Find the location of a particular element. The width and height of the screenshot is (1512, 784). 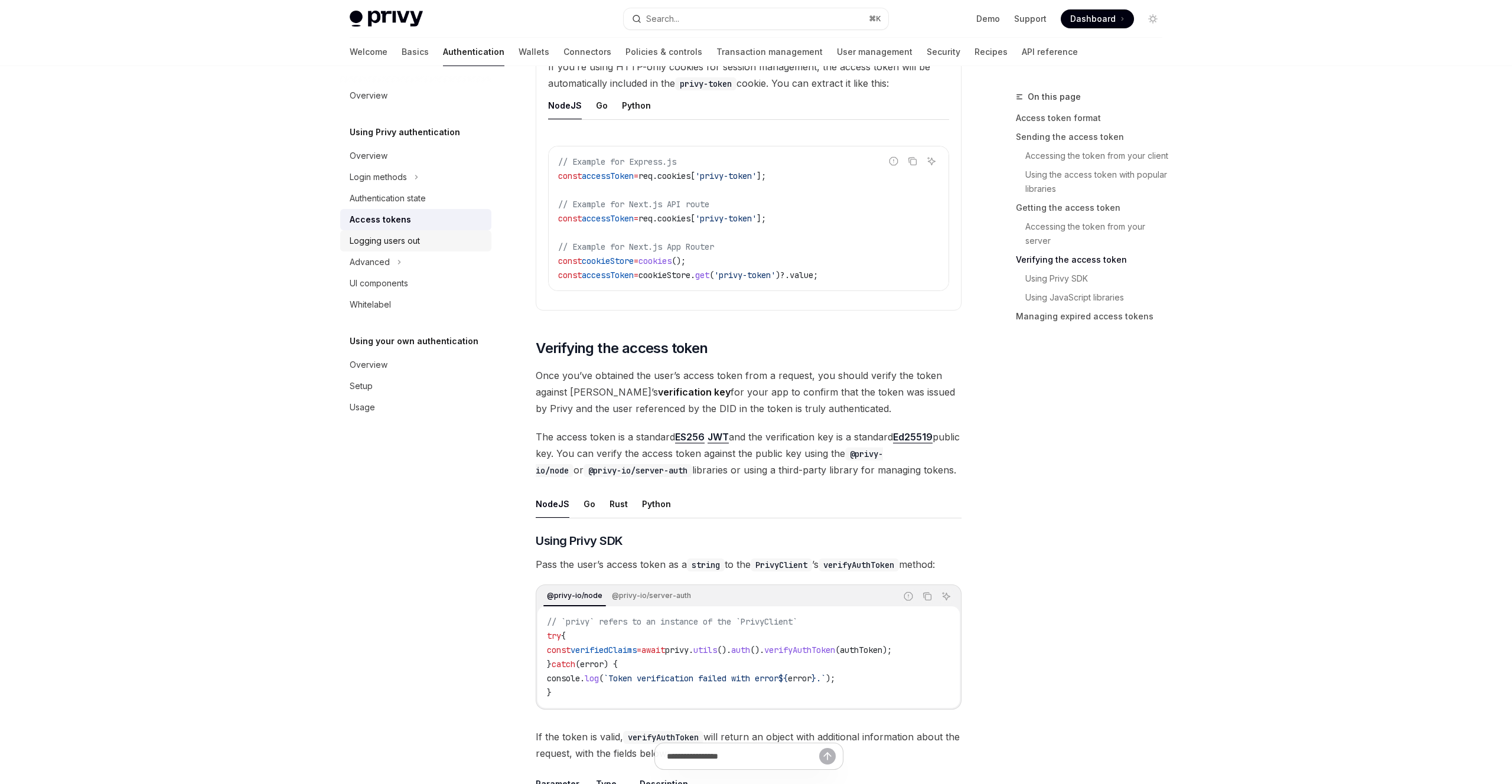

a: User management is located at coordinates (874, 52).